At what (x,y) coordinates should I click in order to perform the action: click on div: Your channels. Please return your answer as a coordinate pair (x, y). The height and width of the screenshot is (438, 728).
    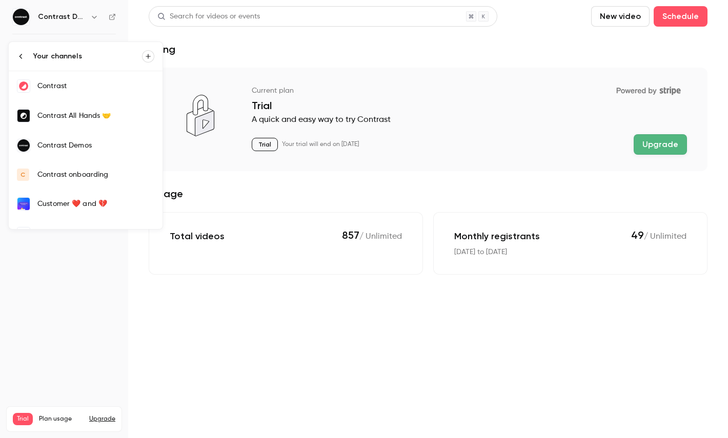
    Looking at the image, I should click on (88, 56).